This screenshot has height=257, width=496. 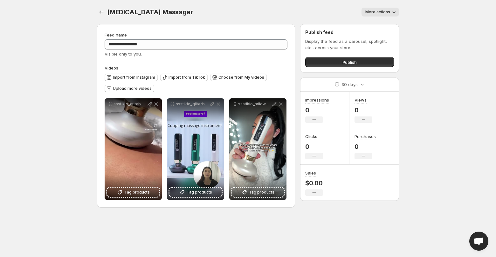 What do you see at coordinates (123, 54) in the screenshot?
I see `span: Visible only to you.` at bounding box center [123, 54].